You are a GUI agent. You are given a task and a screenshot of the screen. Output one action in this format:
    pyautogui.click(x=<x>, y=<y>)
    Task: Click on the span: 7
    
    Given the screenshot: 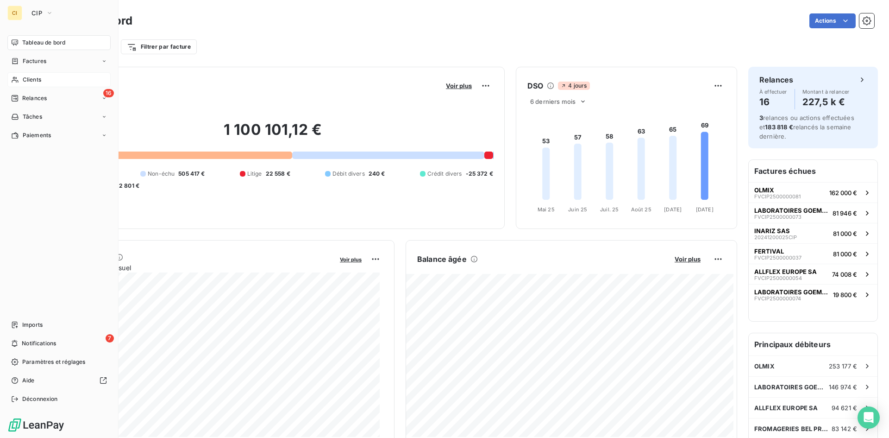 What is the action you would take?
    pyautogui.click(x=110, y=338)
    